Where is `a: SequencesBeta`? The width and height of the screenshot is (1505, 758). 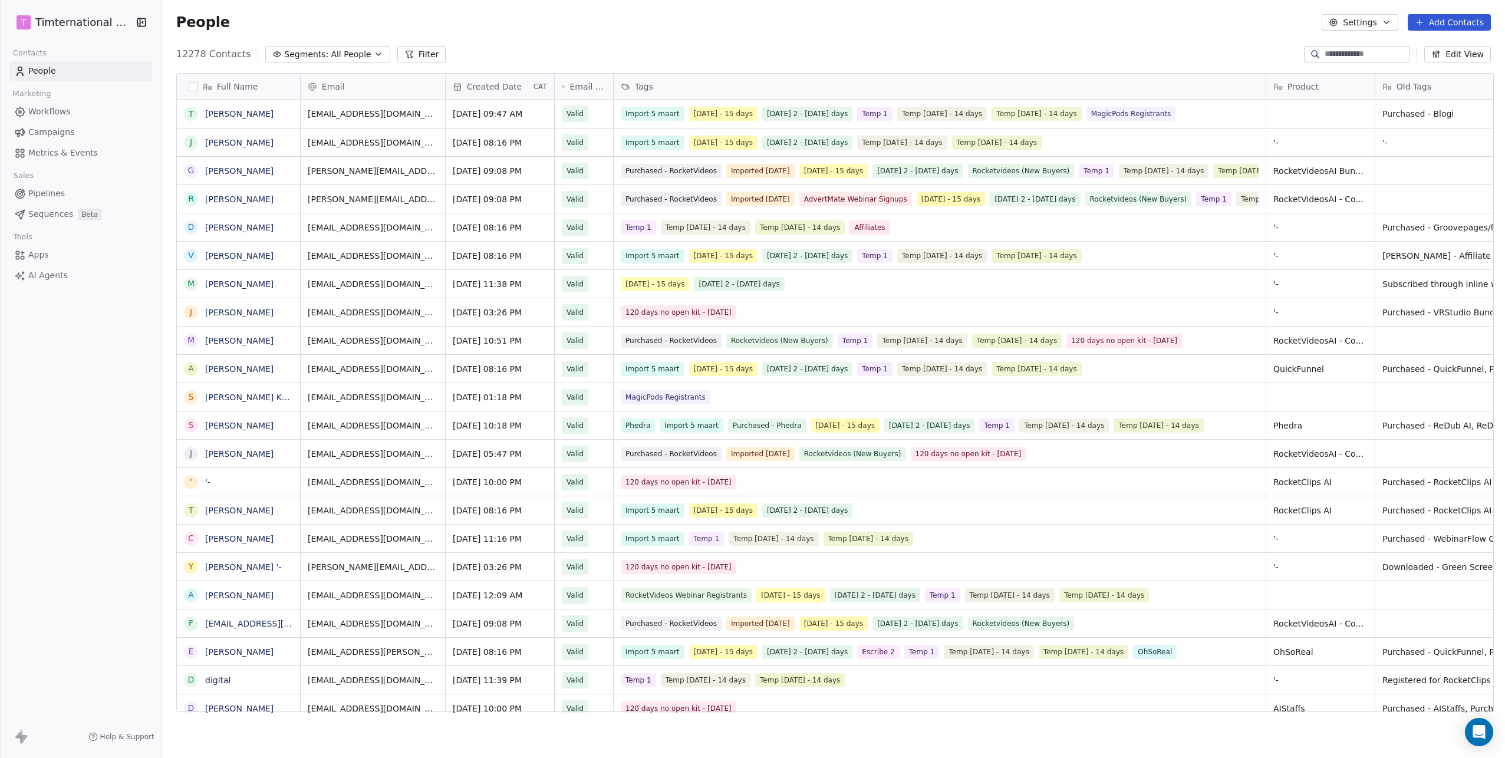
a: SequencesBeta is located at coordinates (81, 214).